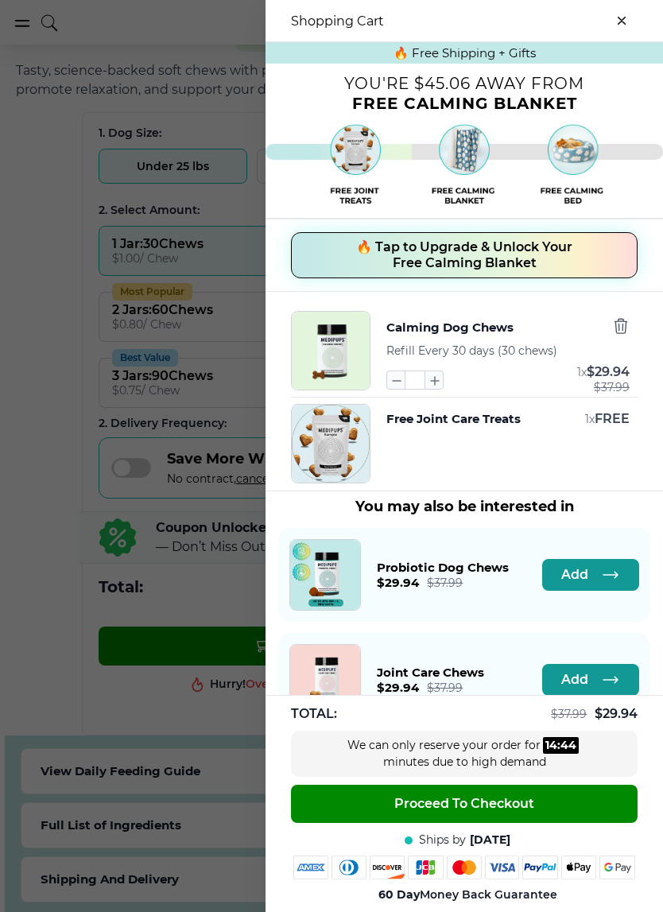 This screenshot has height=912, width=663. I want to click on button: Proceed To Checkout, so click(464, 804).